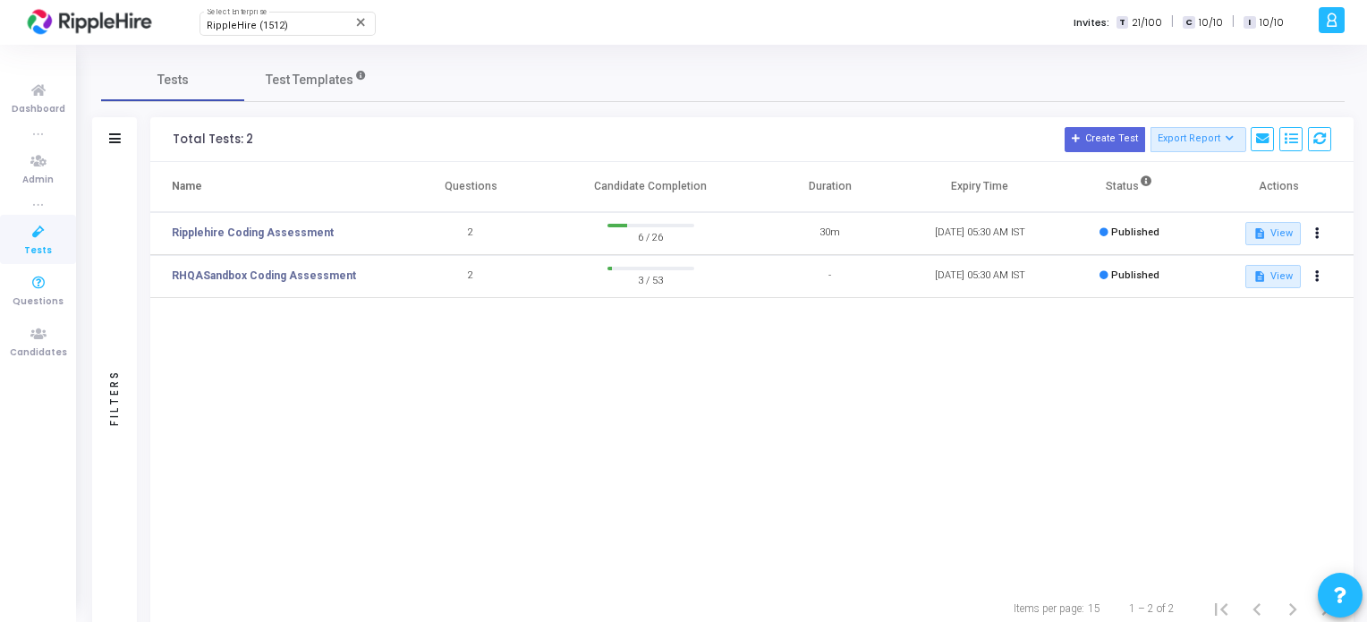 The height and width of the screenshot is (622, 1367). What do you see at coordinates (89, 22) in the screenshot?
I see `img: logo` at bounding box center [89, 22].